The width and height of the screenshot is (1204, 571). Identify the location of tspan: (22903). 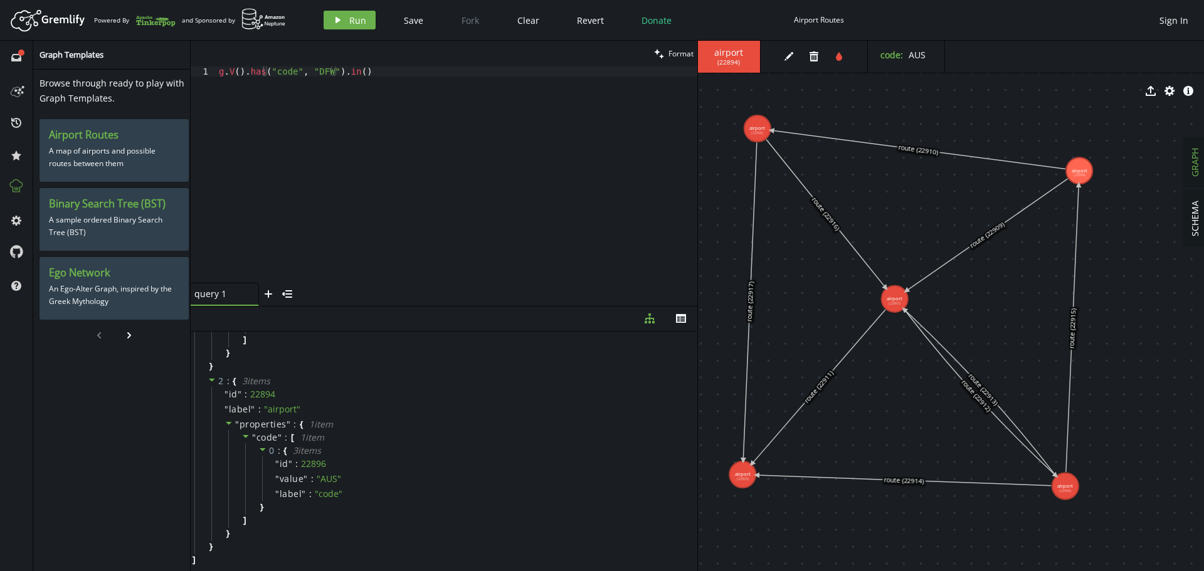
(742, 480).